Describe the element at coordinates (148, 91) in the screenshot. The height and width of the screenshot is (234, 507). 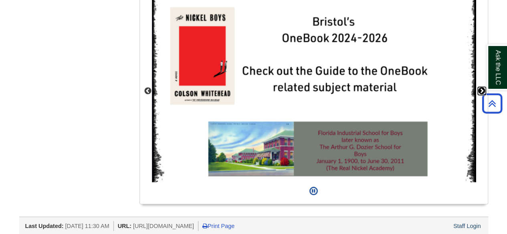
I see `button: Previous` at that location.